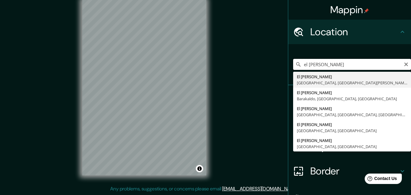  I want to click on div: Pins, so click(350, 98).